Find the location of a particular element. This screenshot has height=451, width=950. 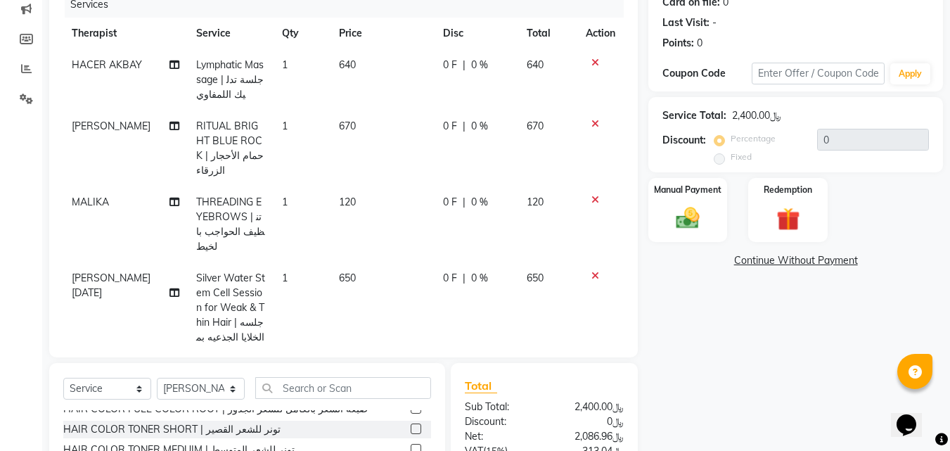

div: Points: is located at coordinates (678, 43).